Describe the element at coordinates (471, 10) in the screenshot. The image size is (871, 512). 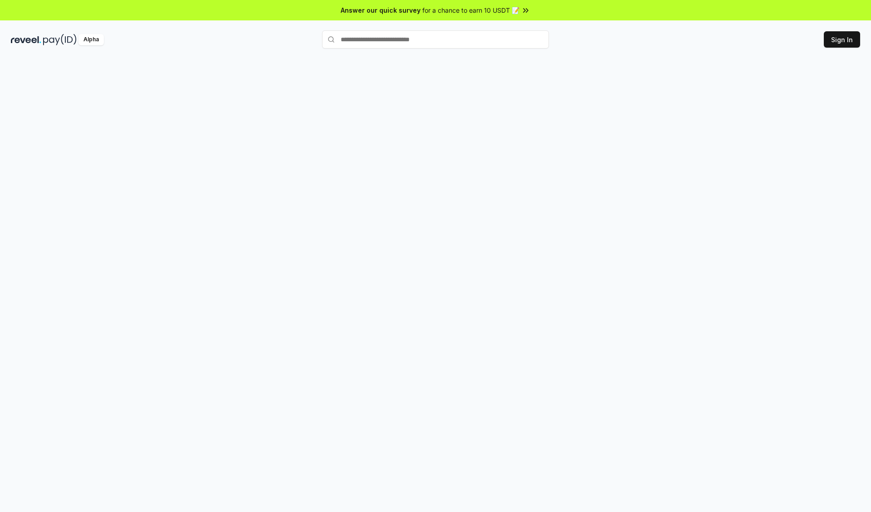
I see `span: for a chance to earn 10 USDT 📝` at that location.